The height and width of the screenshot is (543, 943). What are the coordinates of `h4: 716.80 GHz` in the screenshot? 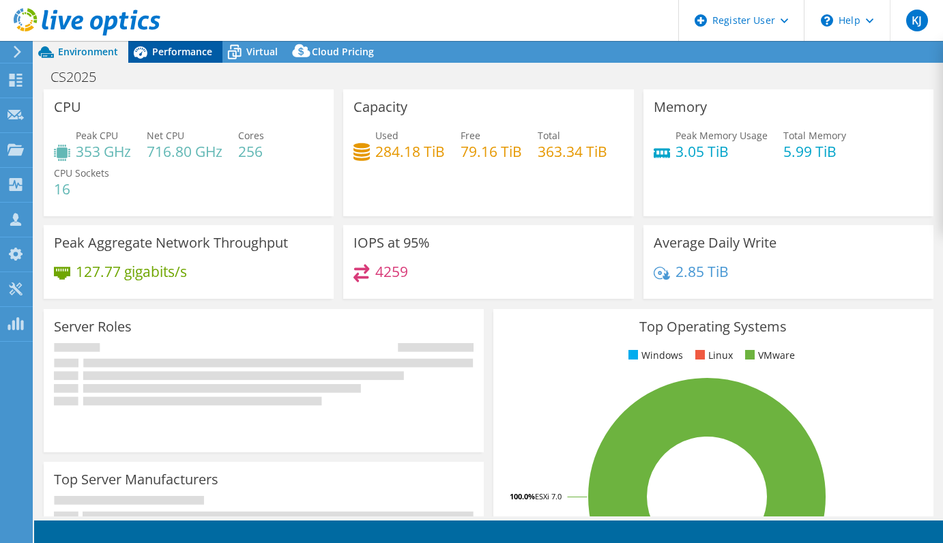 It's located at (184, 151).